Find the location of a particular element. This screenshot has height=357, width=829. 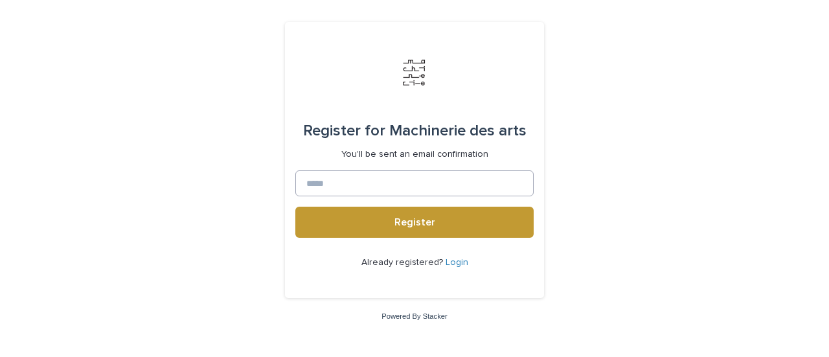

span: Already registered? is located at coordinates (403, 262).